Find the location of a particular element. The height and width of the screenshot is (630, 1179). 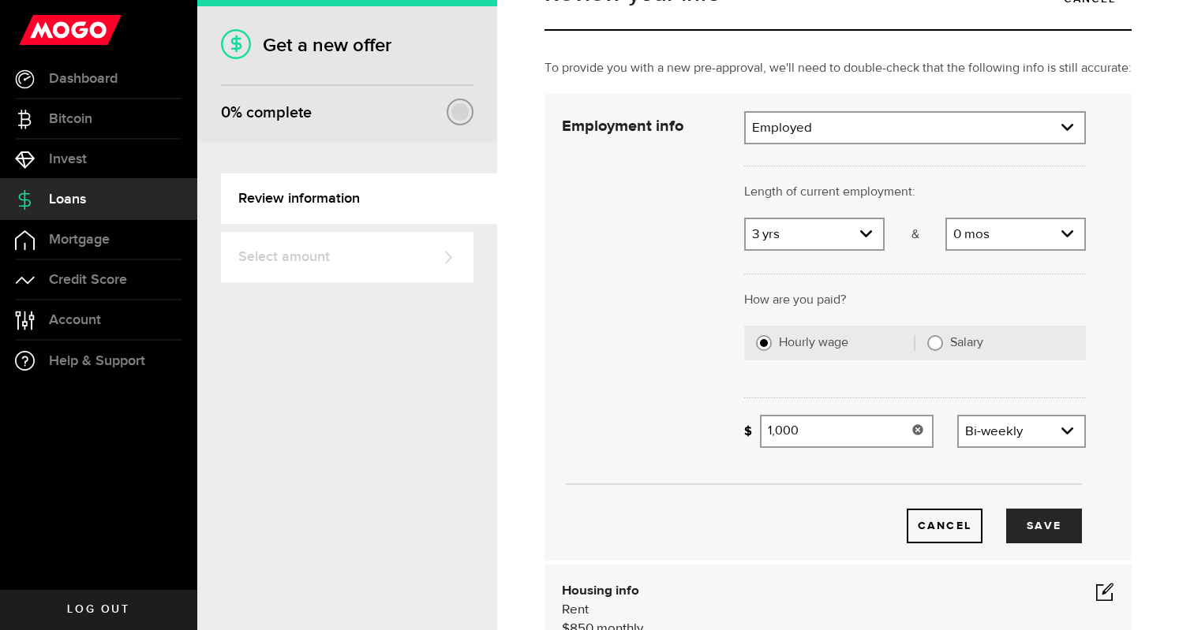

span: Credit Score is located at coordinates (88, 280).